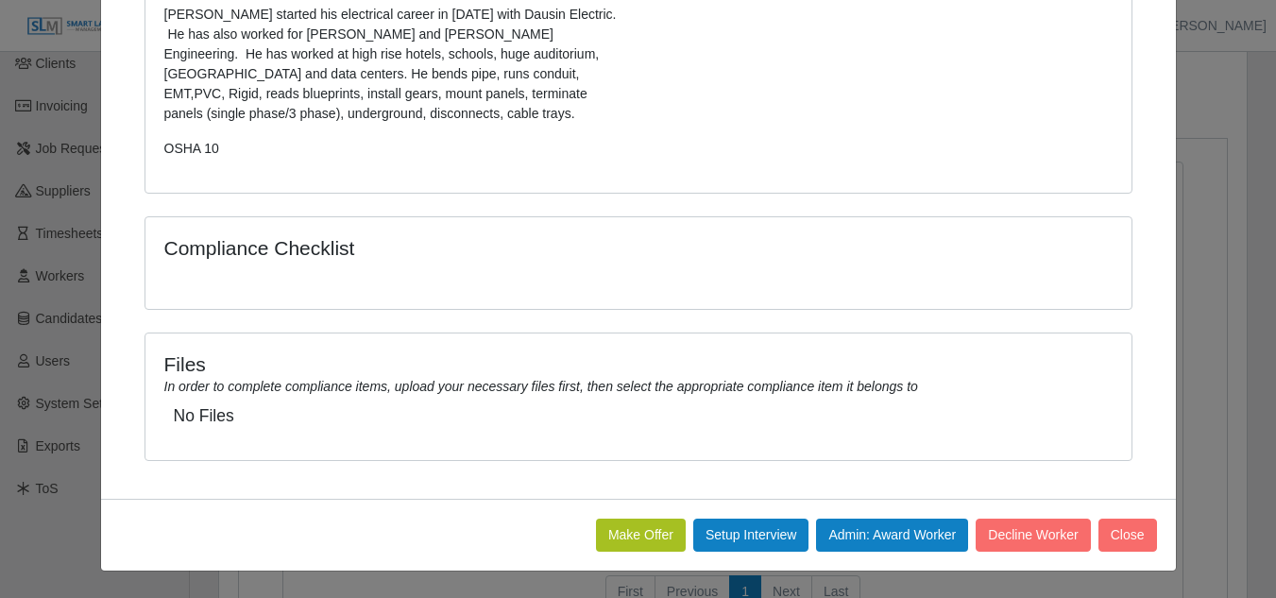 This screenshot has width=1276, height=598. Describe the element at coordinates (394, 148) in the screenshot. I see `p: OSHA 10` at that location.